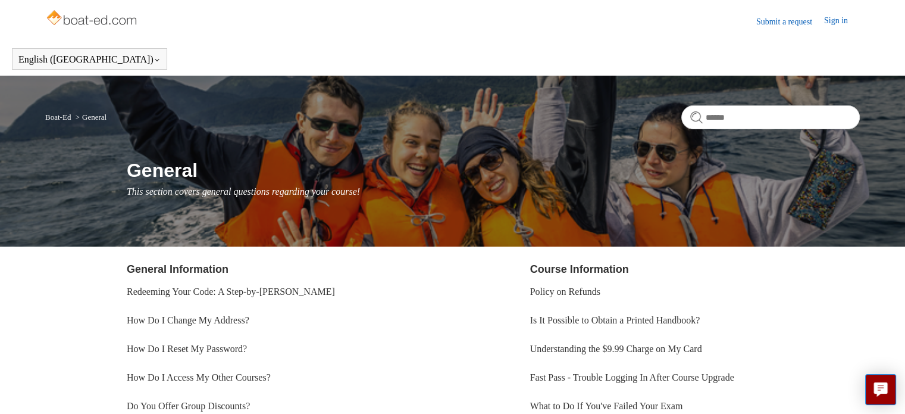 This screenshot has height=414, width=905. What do you see at coordinates (632, 377) in the screenshot?
I see `a: Fast Pass - Trouble Logging In After Course Upgrade` at bounding box center [632, 377].